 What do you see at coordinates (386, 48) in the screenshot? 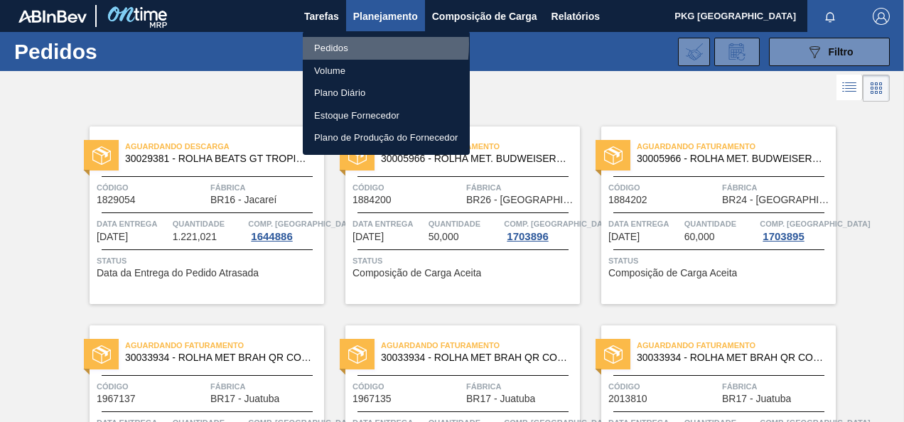
I see `a: Pedidos` at bounding box center [386, 48].